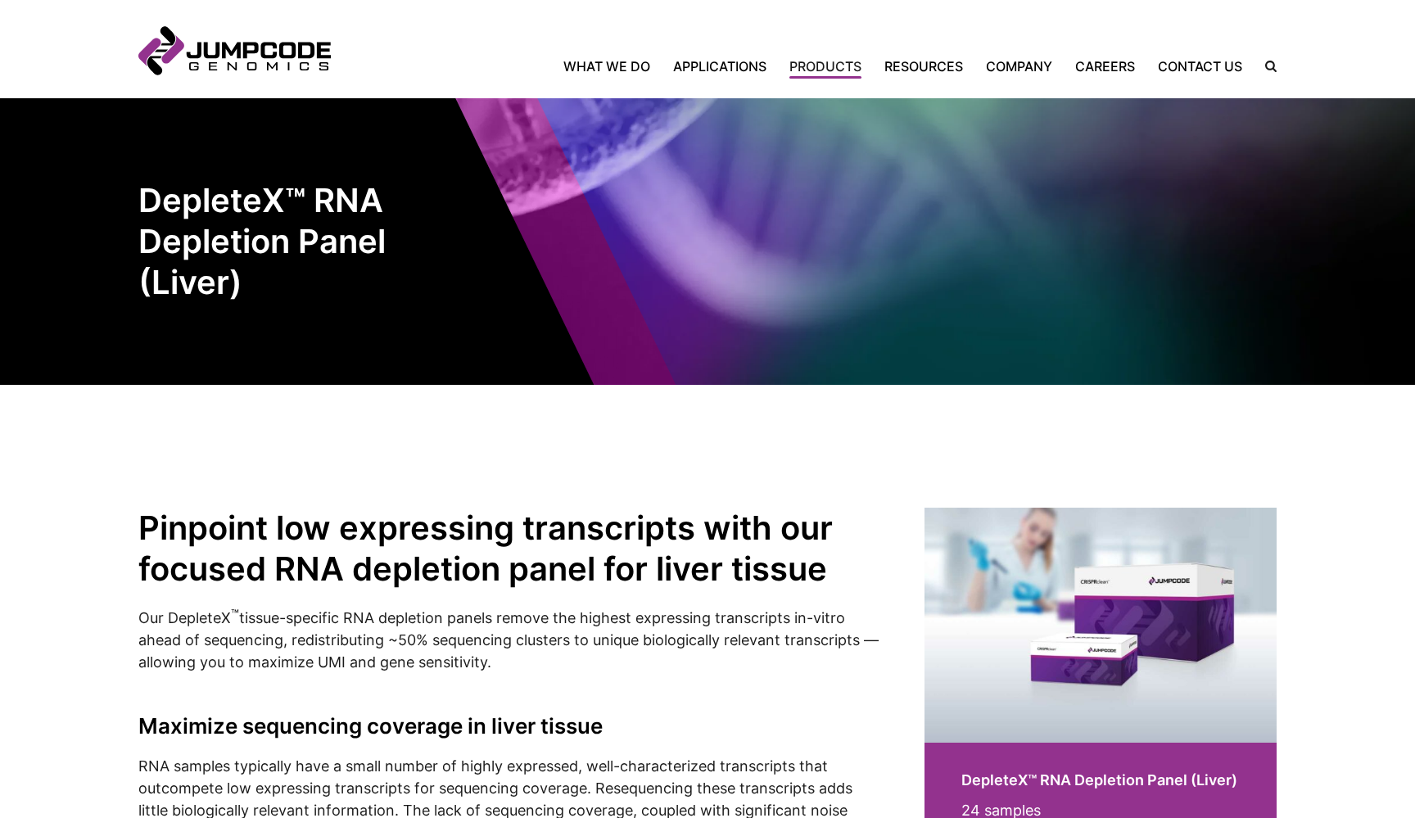  What do you see at coordinates (612, 66) in the screenshot?
I see `a: What We Do` at bounding box center [612, 66].